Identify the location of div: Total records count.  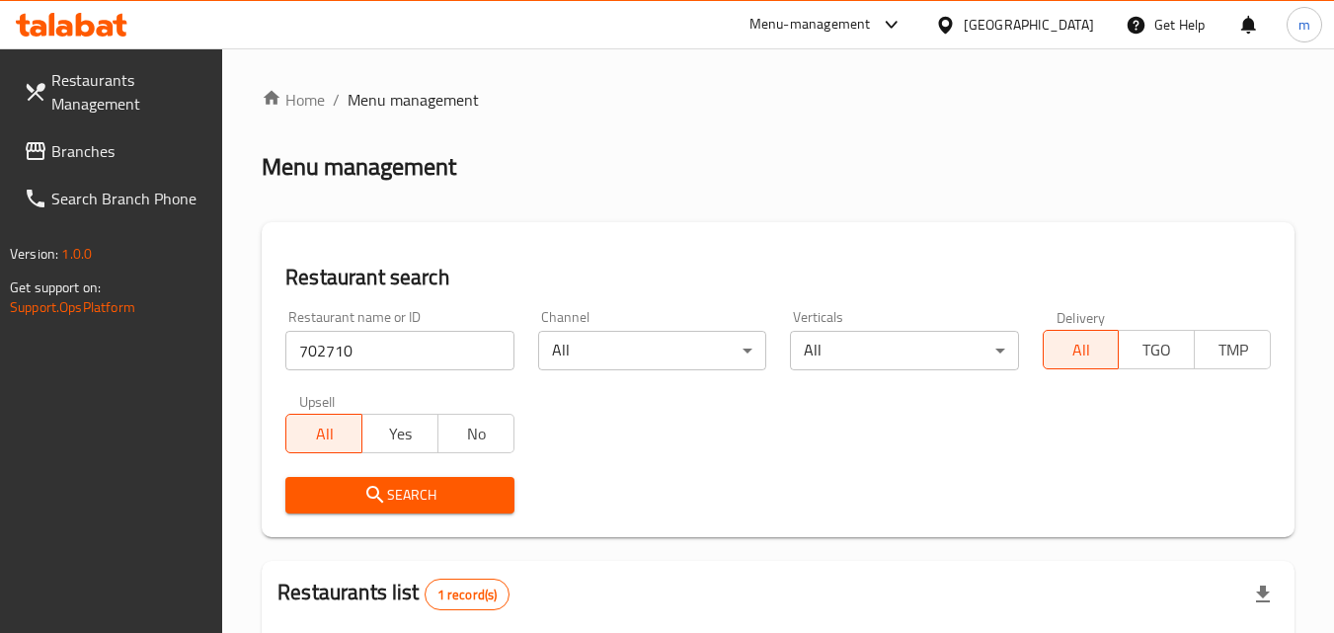
(467, 595).